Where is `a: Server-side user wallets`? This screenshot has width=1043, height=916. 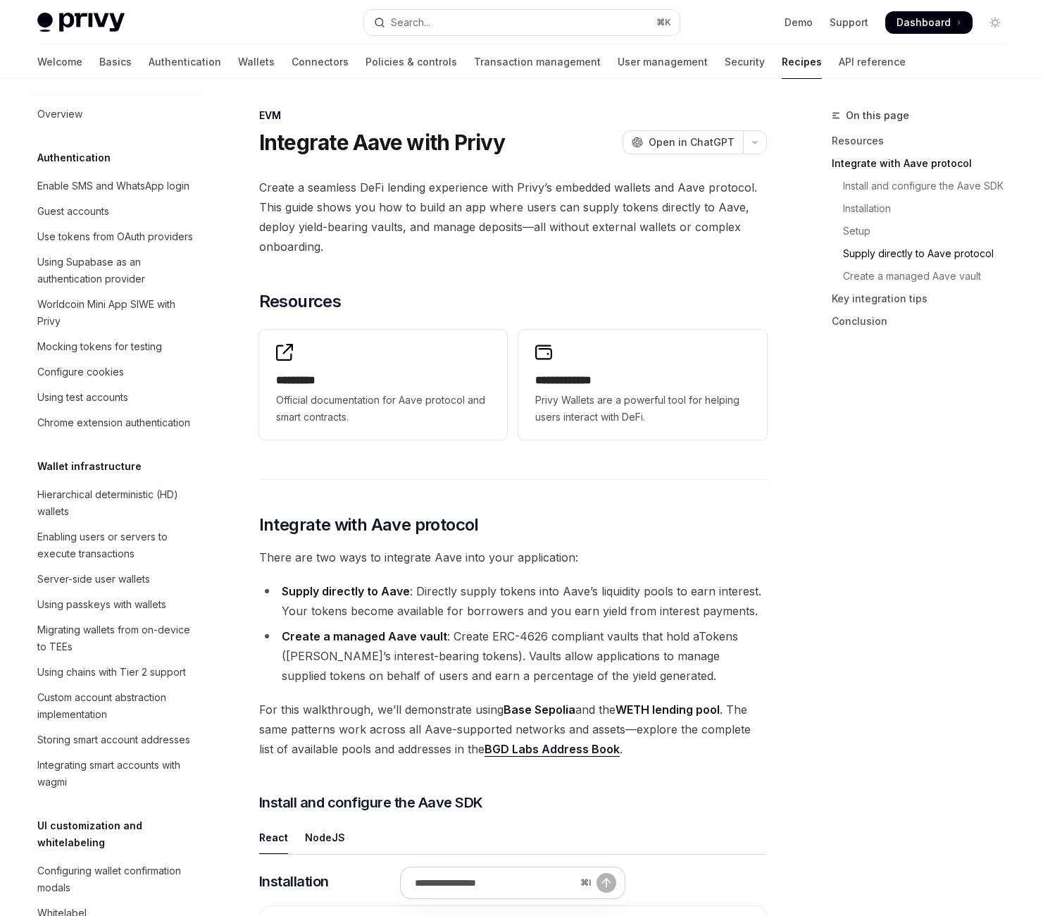
a: Server-side user wallets is located at coordinates (116, 579).